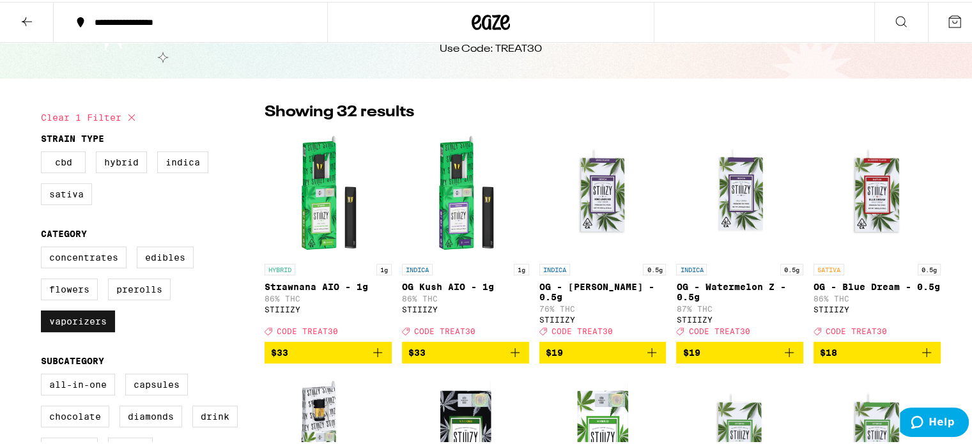 The width and height of the screenshot is (972, 444). I want to click on label: Flowers, so click(69, 288).